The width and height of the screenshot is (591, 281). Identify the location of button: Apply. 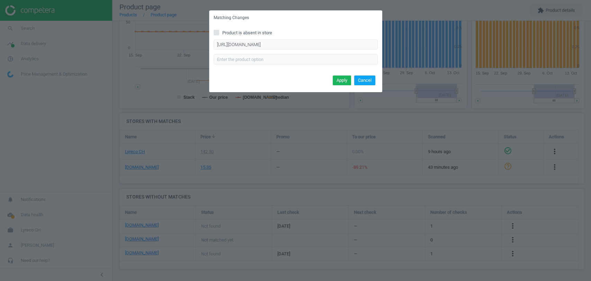
(342, 80).